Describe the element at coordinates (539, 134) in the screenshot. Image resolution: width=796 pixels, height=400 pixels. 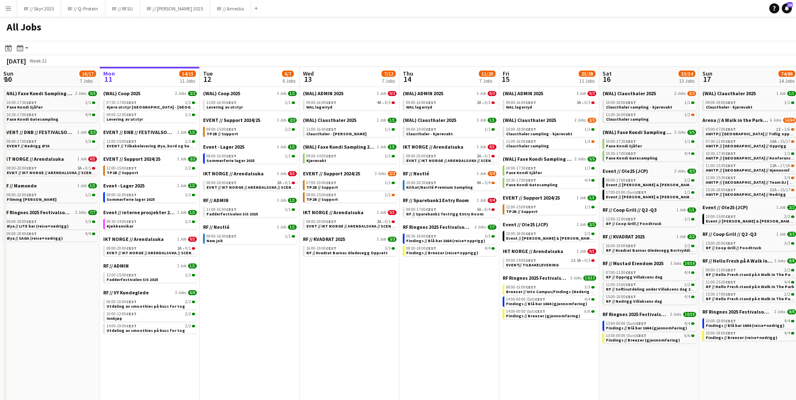
I see `span: Clausthaler sampling - kjørevakt` at that location.